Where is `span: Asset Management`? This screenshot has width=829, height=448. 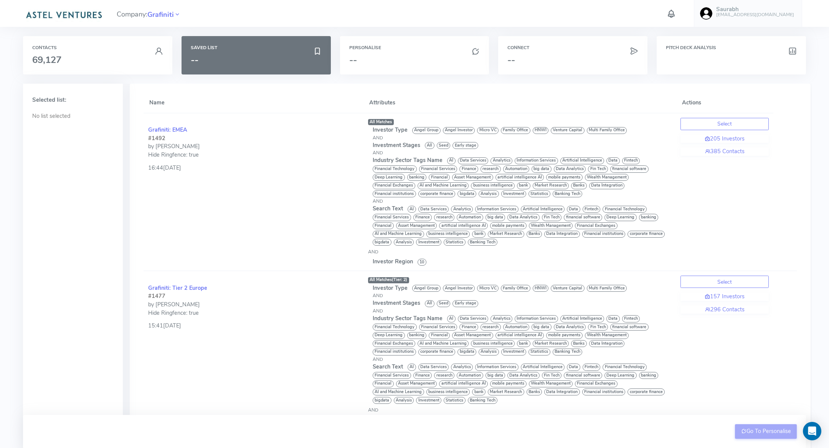
span: Asset Management is located at coordinates (473, 336).